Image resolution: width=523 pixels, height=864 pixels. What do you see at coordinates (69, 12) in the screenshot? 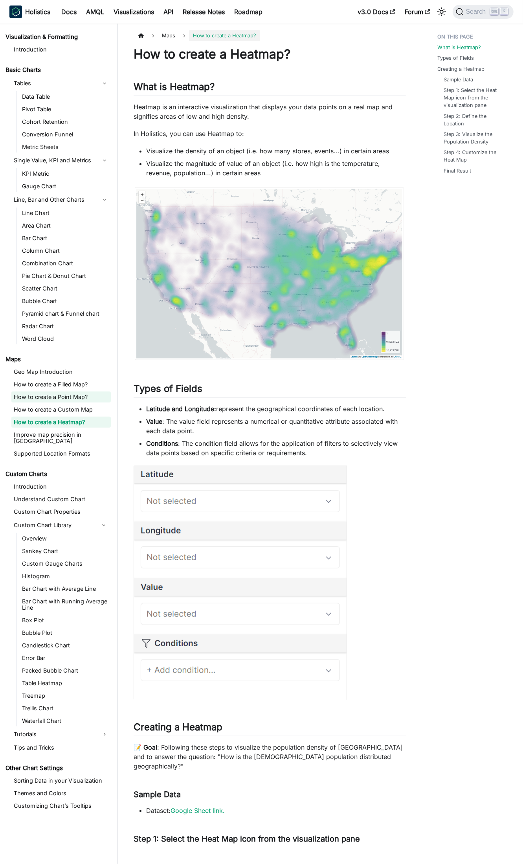
I see `a: Docs` at bounding box center [69, 12].